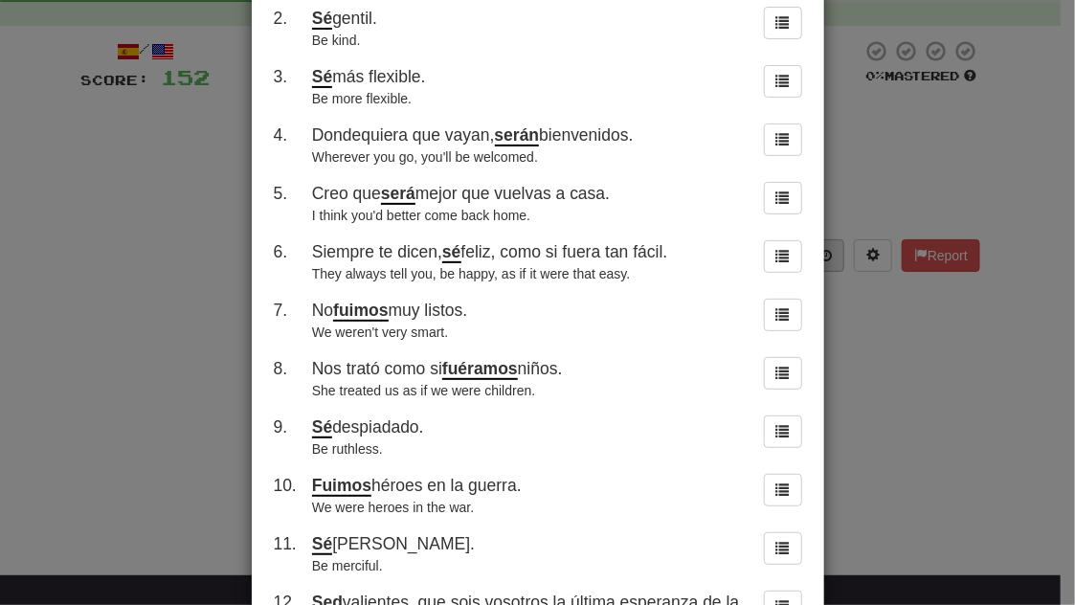  What do you see at coordinates (285, 261) in the screenshot?
I see `td: 6 .` at bounding box center [285, 261].